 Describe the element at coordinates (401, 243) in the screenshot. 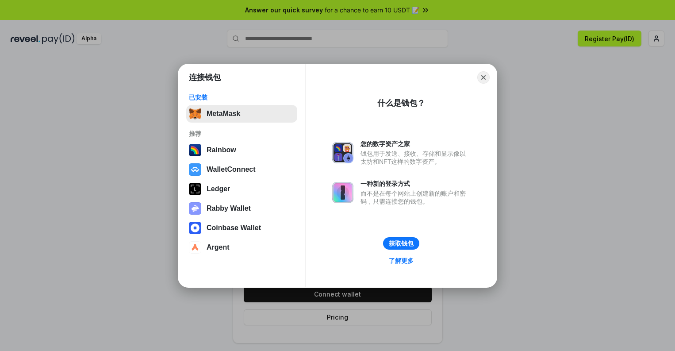

I see `button: 获取钱包` at that location.